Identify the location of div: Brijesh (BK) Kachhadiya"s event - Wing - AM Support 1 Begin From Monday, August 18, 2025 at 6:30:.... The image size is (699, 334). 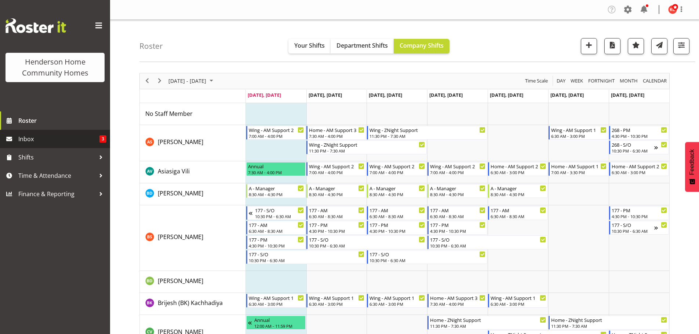
(276, 301).